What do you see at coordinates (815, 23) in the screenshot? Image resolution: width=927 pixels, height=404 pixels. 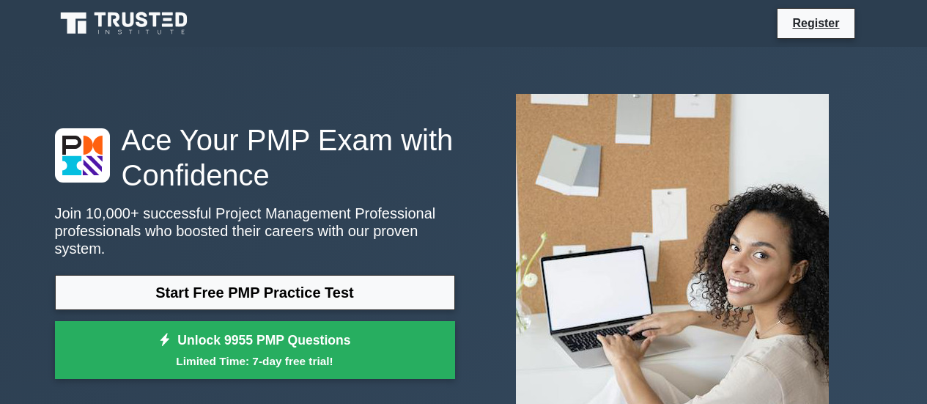 I see `a: Register` at bounding box center [815, 23].